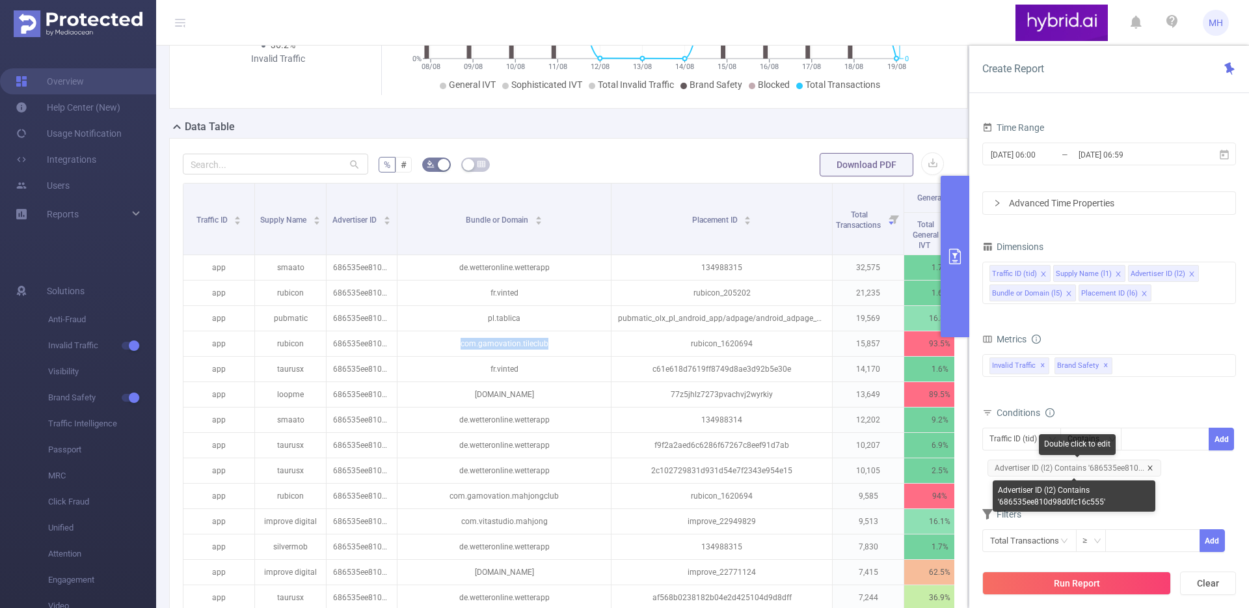  I want to click on p: com.gamovation.tileclub, so click(504, 344).